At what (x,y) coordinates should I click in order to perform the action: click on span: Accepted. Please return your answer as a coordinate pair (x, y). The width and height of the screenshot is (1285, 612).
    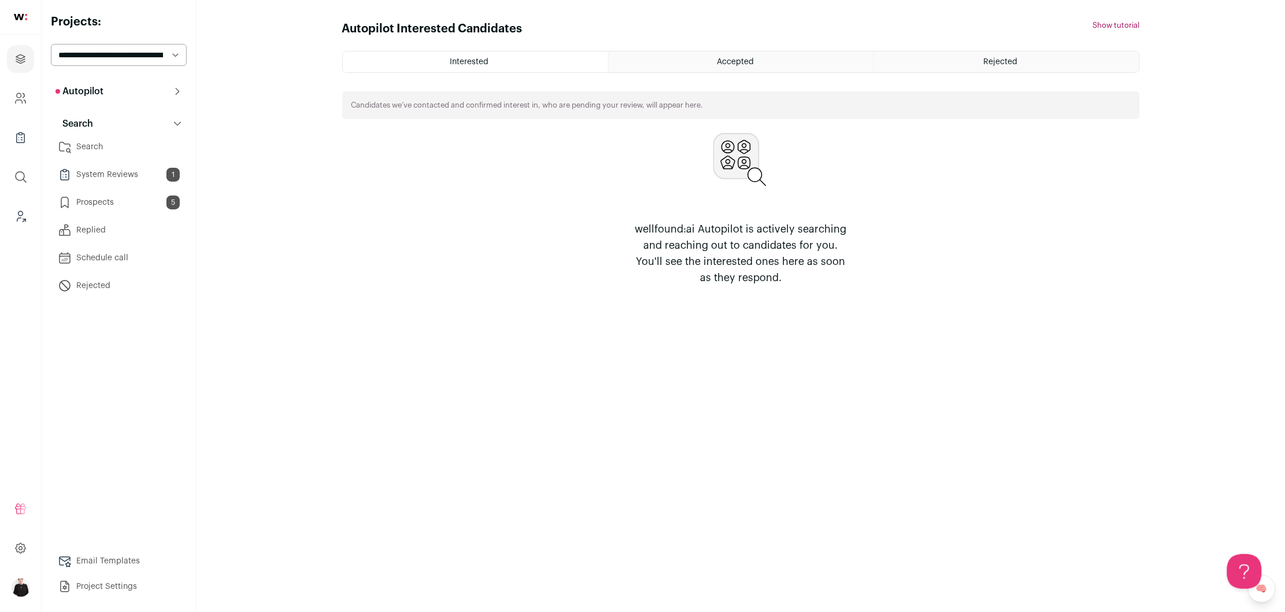
    Looking at the image, I should click on (736, 62).